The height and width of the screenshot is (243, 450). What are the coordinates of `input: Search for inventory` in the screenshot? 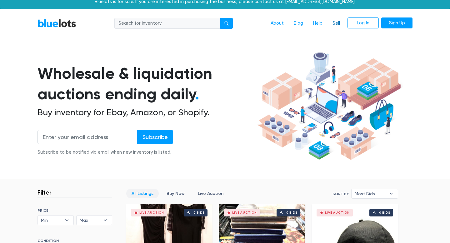 It's located at (168, 23).